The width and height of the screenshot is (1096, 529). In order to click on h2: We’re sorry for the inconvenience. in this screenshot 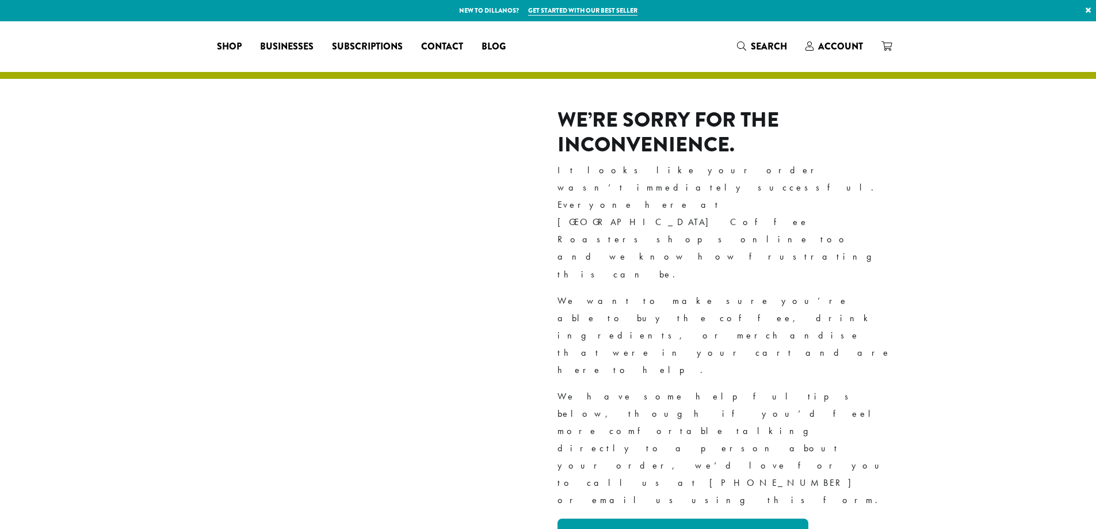, I will do `click(725, 132)`.